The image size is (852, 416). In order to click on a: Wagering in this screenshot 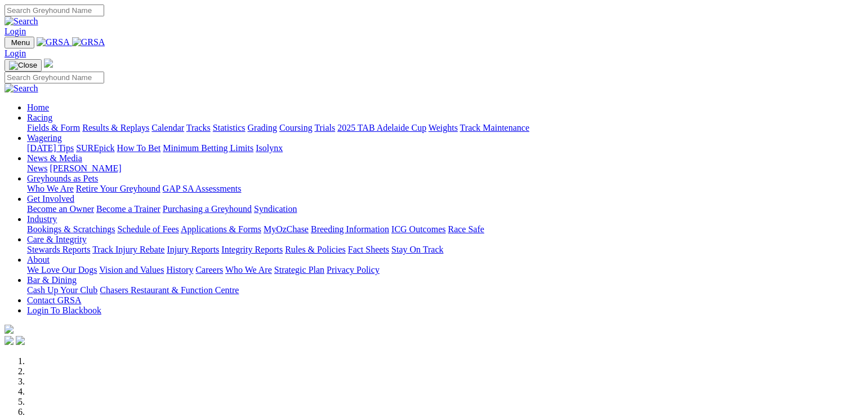, I will do `click(44, 137)`.